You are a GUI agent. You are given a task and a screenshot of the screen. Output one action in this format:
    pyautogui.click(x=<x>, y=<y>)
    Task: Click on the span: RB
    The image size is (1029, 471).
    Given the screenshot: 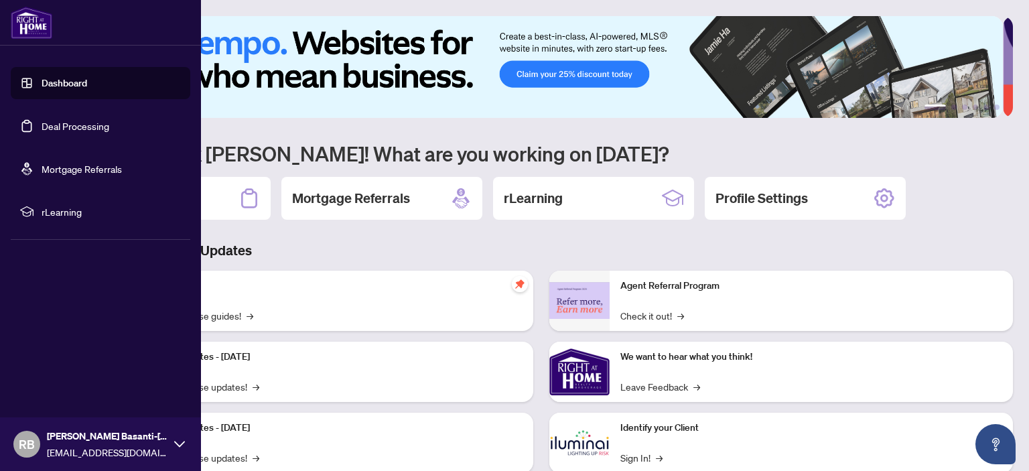 What is the action you would take?
    pyautogui.click(x=27, y=444)
    